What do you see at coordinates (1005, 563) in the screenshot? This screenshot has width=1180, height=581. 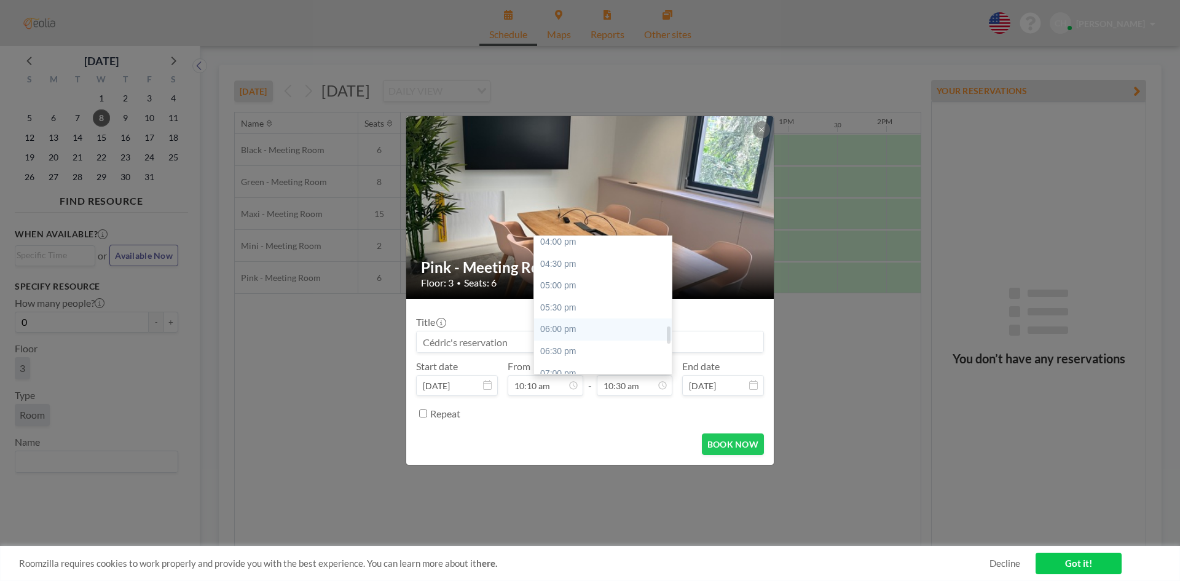 I see `a: Decline` at bounding box center [1005, 563].